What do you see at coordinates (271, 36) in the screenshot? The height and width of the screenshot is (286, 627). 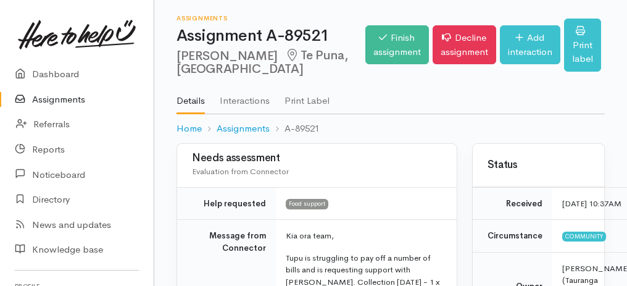 I see `h1: Assignment A-89521` at bounding box center [271, 36].